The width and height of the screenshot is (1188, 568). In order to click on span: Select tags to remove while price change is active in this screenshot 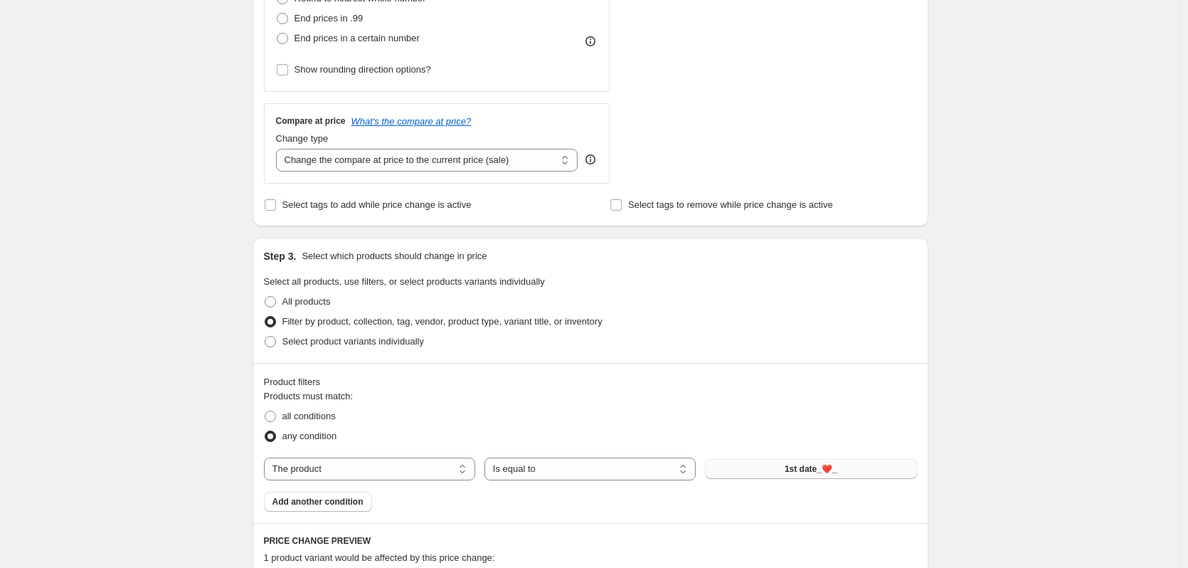, I will do `click(730, 204)`.